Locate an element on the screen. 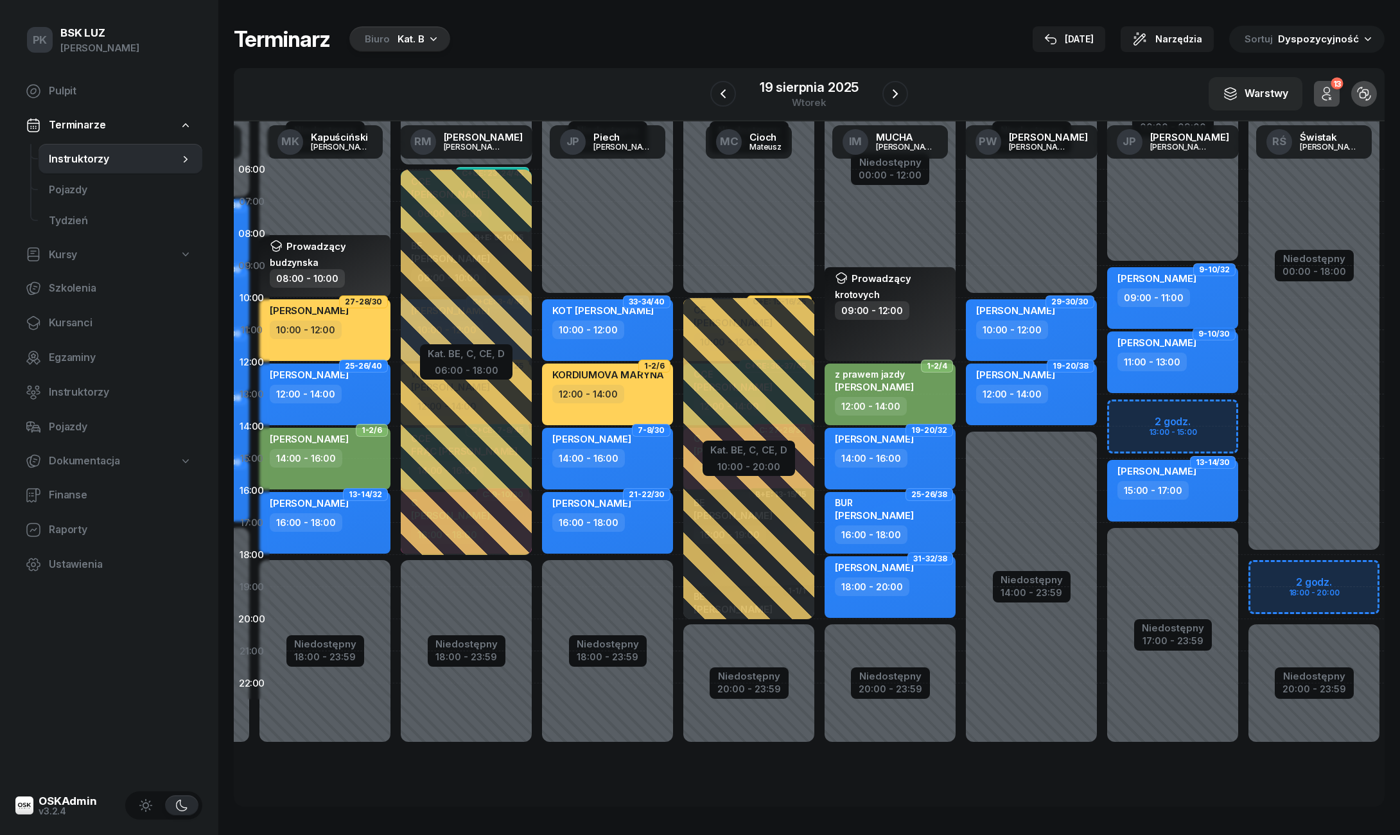 This screenshot has width=1400, height=835. a: Terminarze is located at coordinates (109, 125).